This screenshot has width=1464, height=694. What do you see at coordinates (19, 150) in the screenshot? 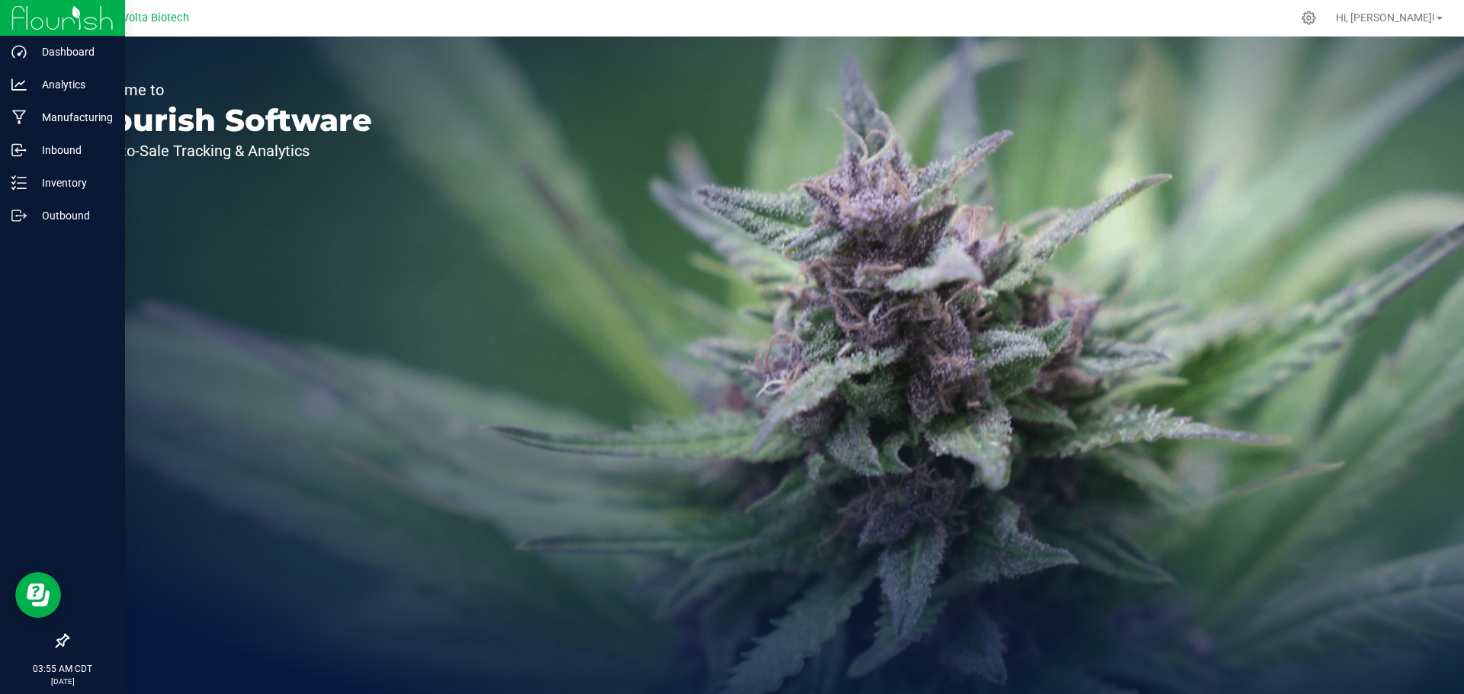
I see `inline-svg: Inbound` at bounding box center [19, 150].